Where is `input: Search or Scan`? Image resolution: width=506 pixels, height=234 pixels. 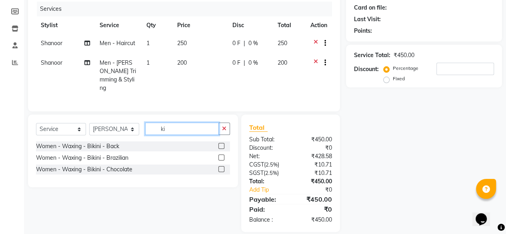 input: Search or Scan is located at coordinates (182, 129).